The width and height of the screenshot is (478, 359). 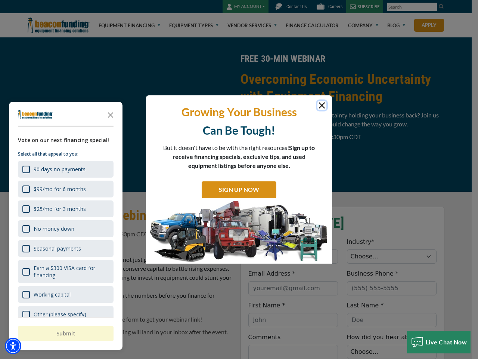 What do you see at coordinates (66, 226) in the screenshot?
I see `div: Survey` at bounding box center [66, 226].